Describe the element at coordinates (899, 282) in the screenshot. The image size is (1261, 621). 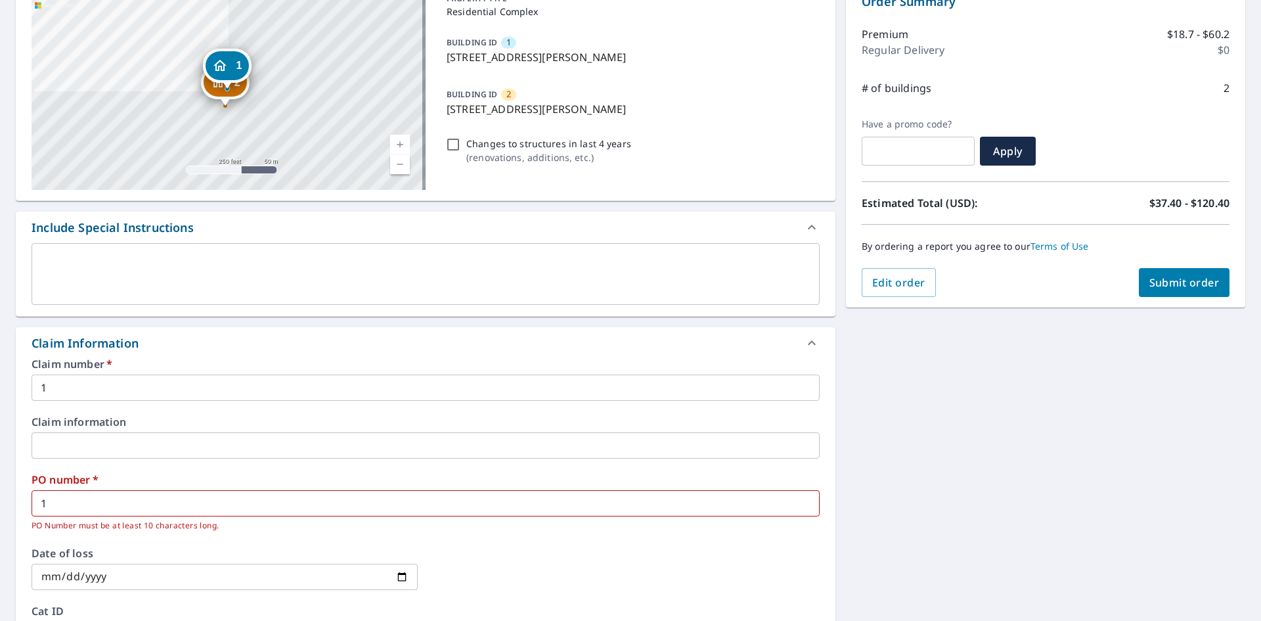
I see `button: Edit order` at that location.